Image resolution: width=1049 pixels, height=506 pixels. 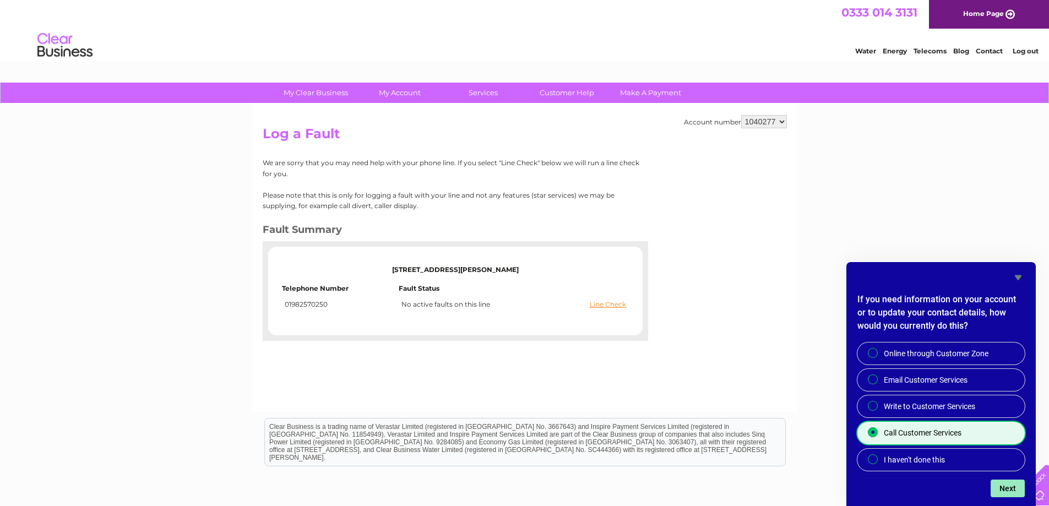 What do you see at coordinates (880, 12) in the screenshot?
I see `span: 0333 014 3131` at bounding box center [880, 12].